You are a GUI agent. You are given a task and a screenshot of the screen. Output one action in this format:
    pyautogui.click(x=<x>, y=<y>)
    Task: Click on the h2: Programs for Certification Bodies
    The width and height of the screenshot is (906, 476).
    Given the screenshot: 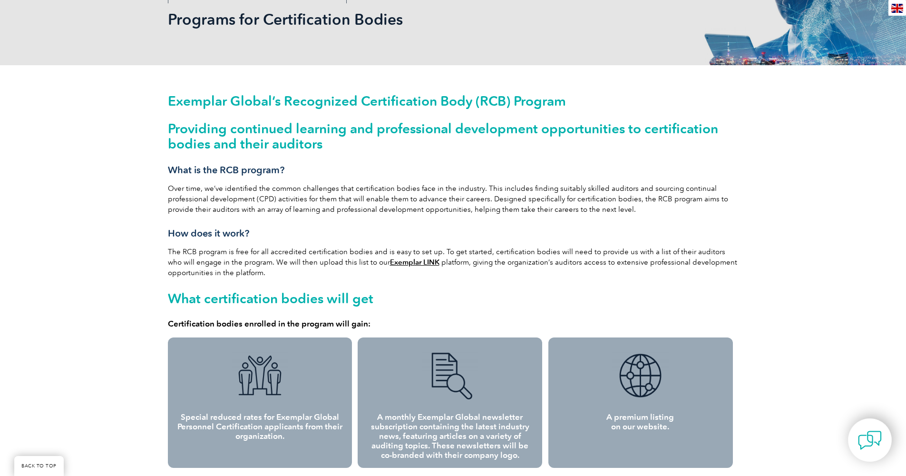 What is the action you would take?
    pyautogui.click(x=368, y=19)
    